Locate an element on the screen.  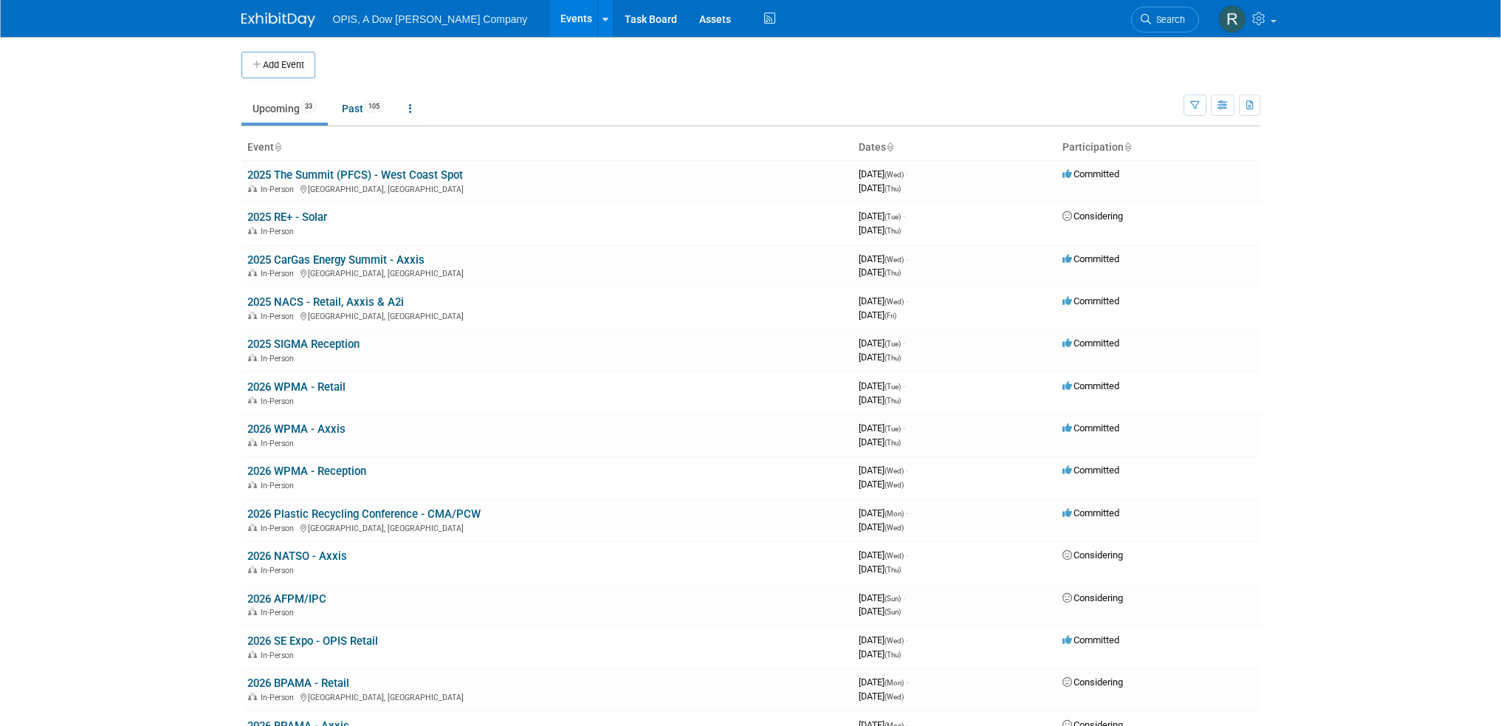
span: 105 is located at coordinates (374, 106).